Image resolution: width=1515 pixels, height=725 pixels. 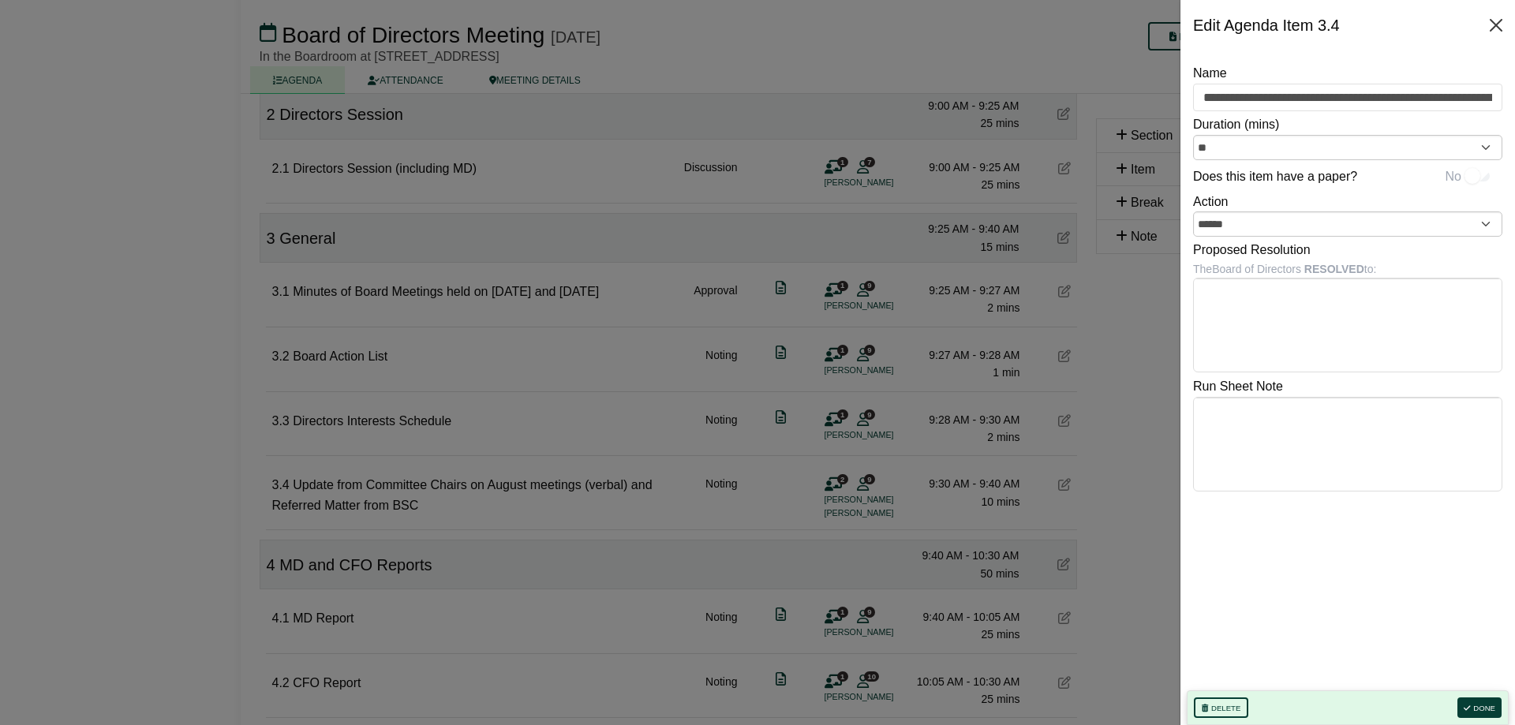 I want to click on label: Proposed Resolution, so click(x=1252, y=250).